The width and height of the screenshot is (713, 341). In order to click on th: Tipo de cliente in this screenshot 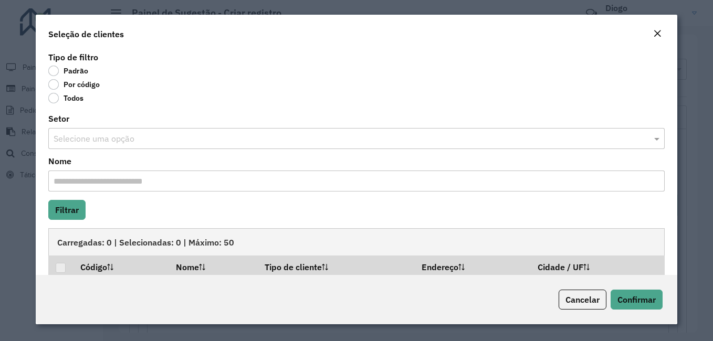, I will do `click(336, 267)`.